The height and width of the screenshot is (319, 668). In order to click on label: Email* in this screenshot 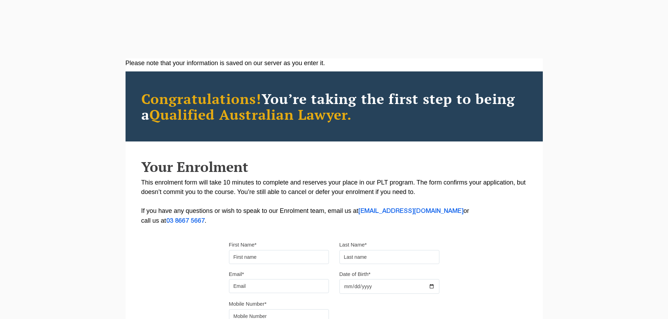, I will do `click(236, 274)`.